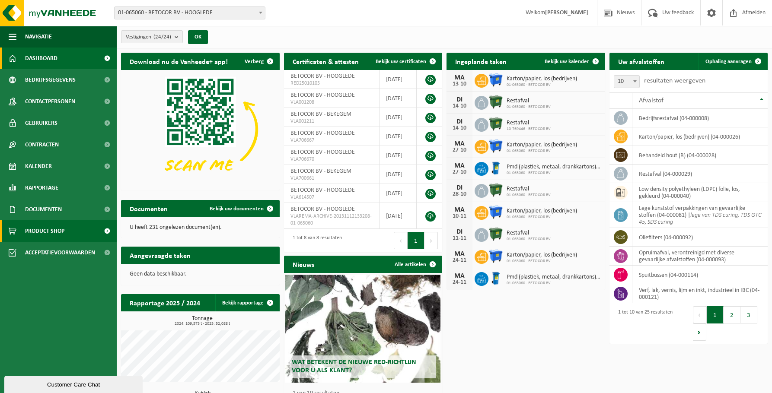 The image size is (772, 393). I want to click on span: Product Shop, so click(45, 231).